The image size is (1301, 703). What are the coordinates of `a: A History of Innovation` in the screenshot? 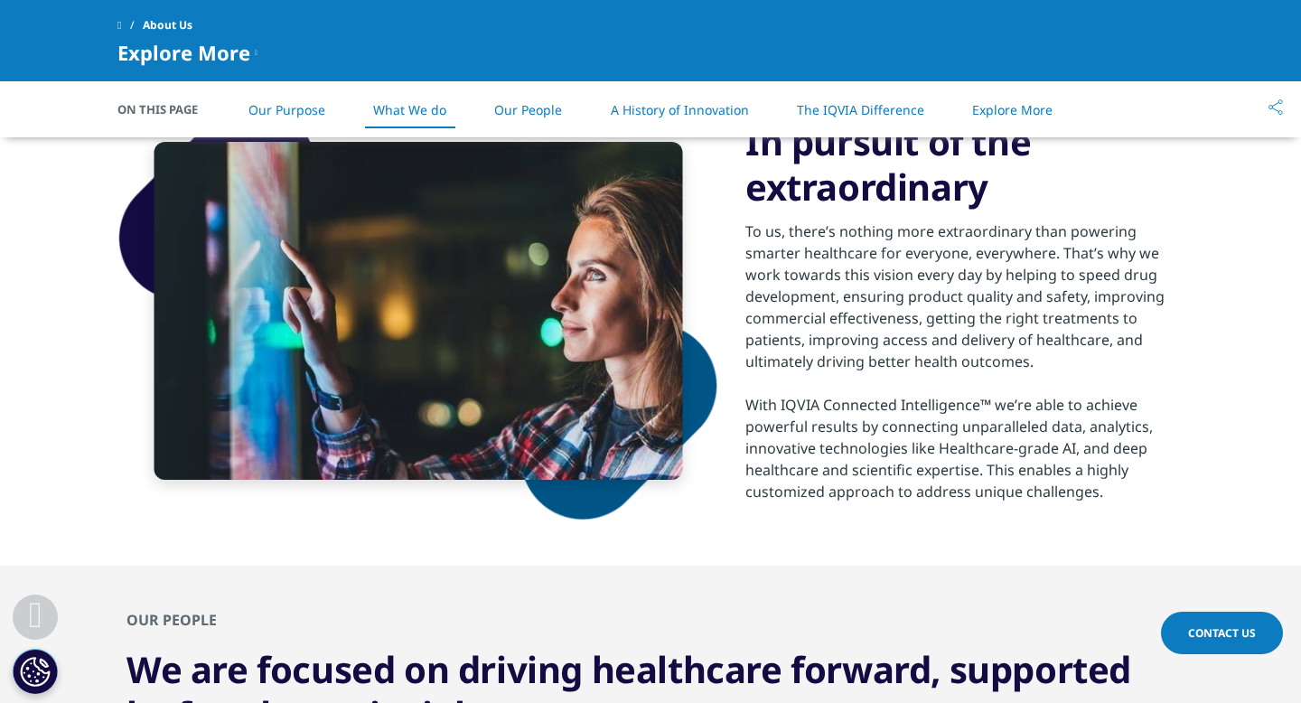 It's located at (679, 109).